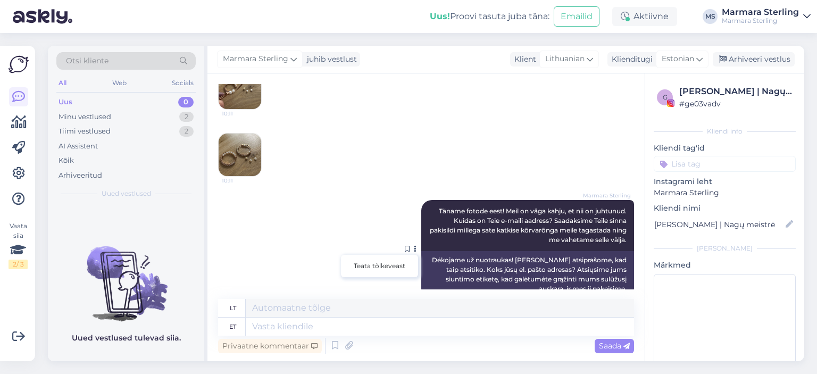 This screenshot has width=817, height=374. I want to click on div: Aktiivne, so click(645, 16).